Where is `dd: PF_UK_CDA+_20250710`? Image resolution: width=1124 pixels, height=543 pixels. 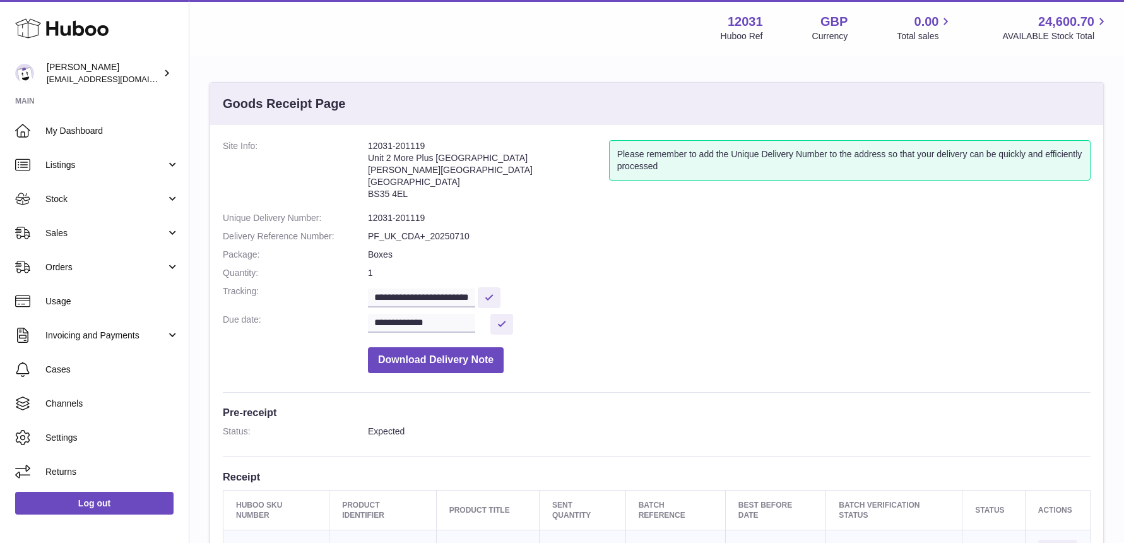 dd: PF_UK_CDA+_20250710 is located at coordinates (729, 236).